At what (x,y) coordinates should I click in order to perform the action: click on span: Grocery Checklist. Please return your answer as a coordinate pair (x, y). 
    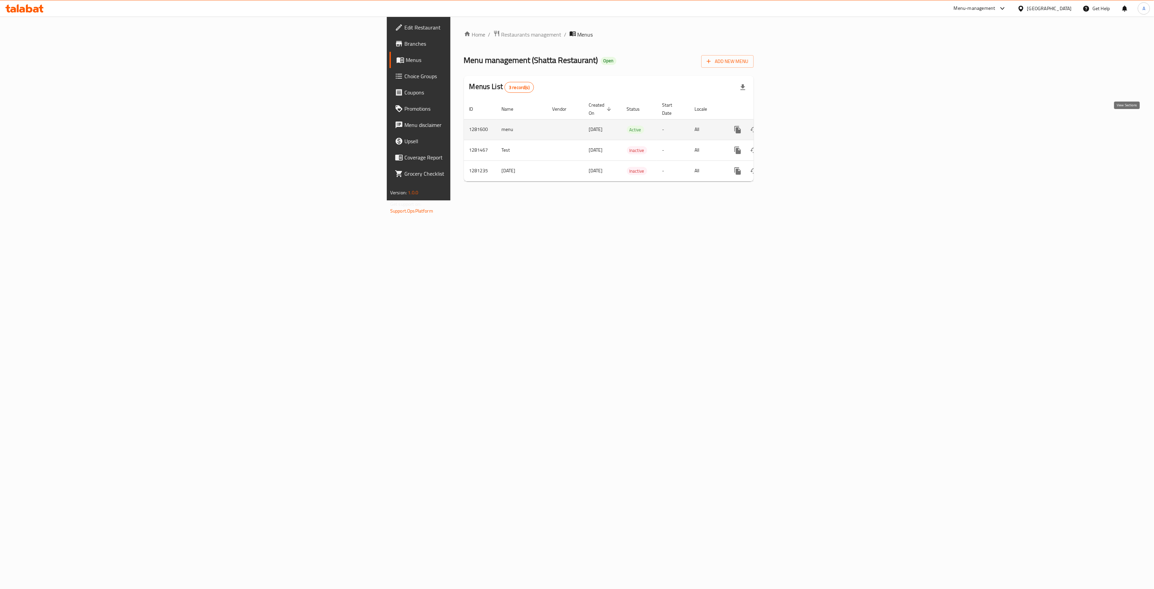
    Looking at the image, I should click on (489, 174).